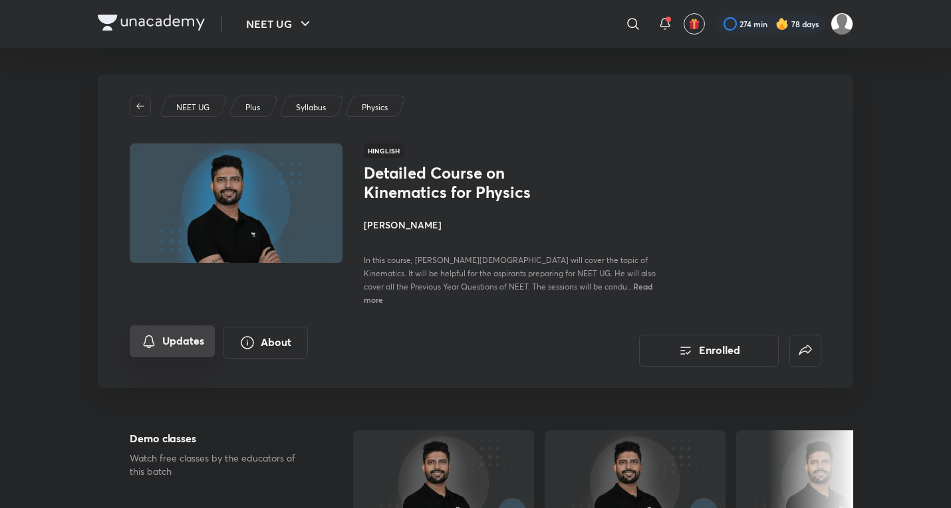 The width and height of the screenshot is (951, 508). I want to click on a: Company Logo, so click(151, 24).